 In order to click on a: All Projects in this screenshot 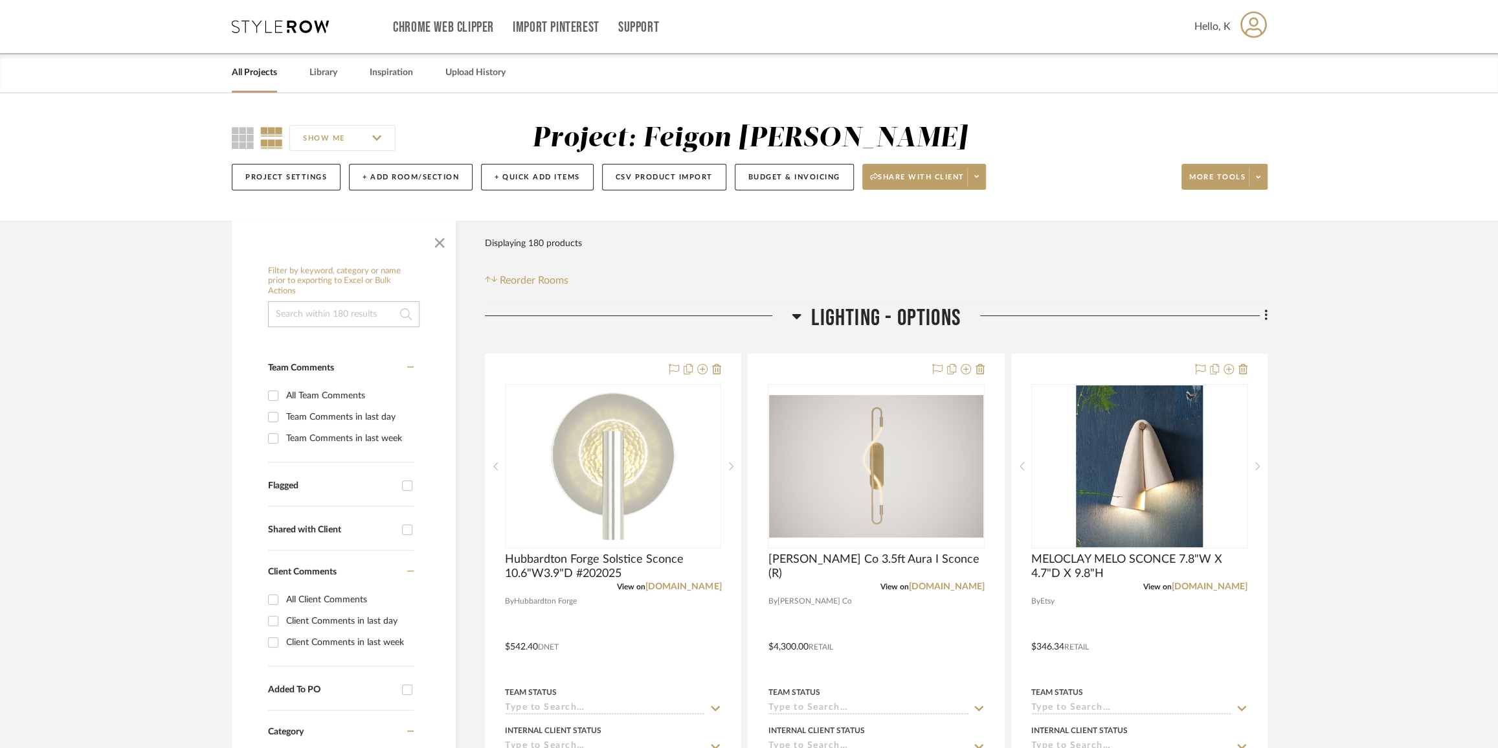, I will do `click(254, 72)`.